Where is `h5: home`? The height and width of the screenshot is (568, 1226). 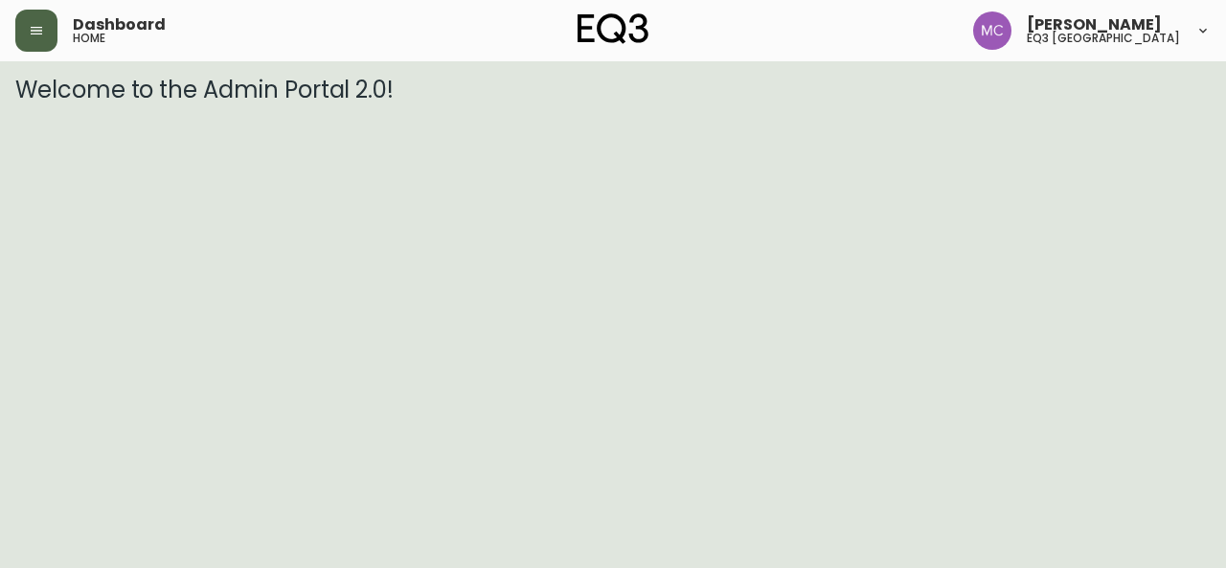
h5: home is located at coordinates (89, 38).